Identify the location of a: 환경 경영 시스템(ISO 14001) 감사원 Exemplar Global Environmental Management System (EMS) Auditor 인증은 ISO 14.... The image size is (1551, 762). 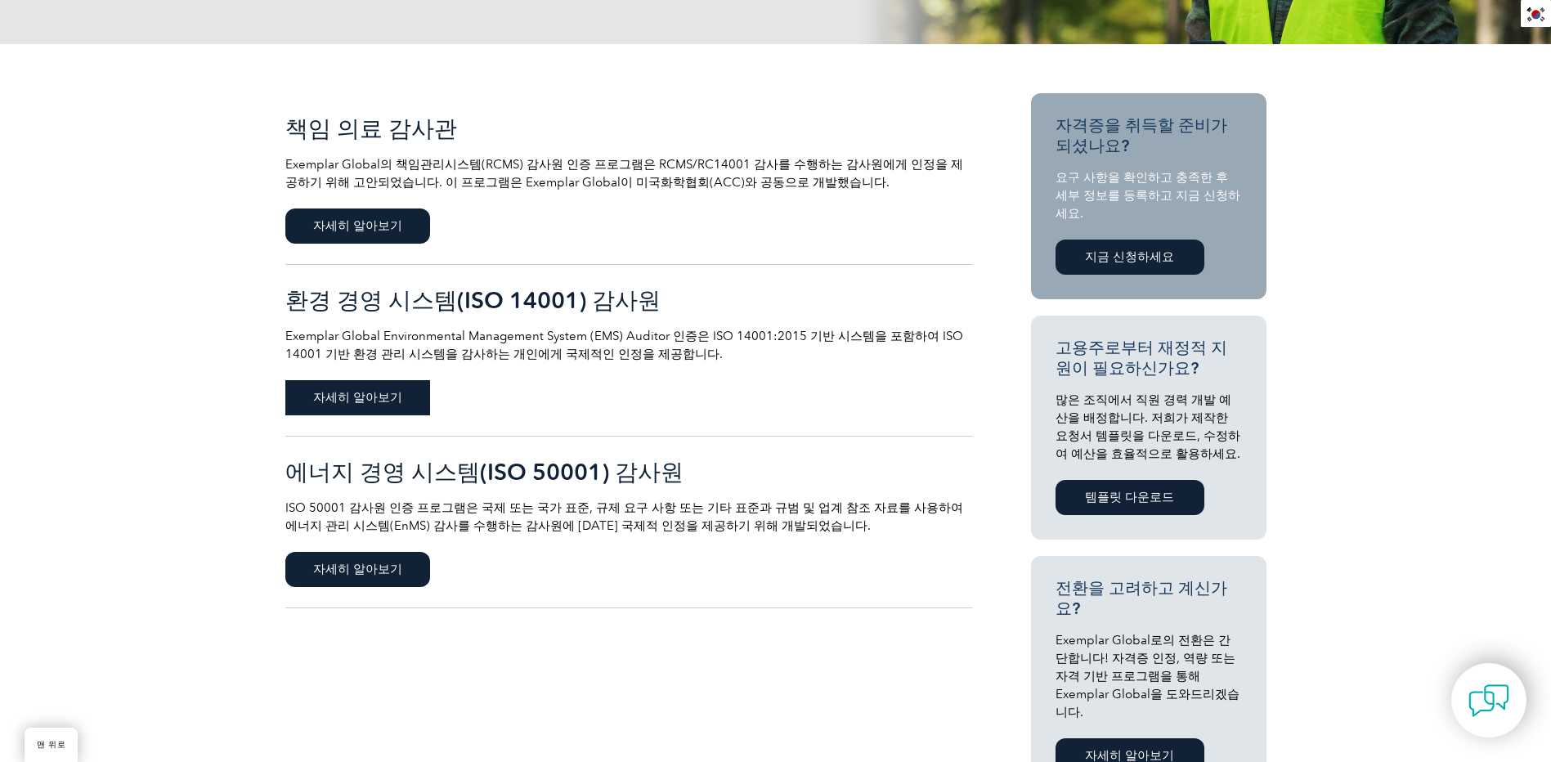
(629, 351).